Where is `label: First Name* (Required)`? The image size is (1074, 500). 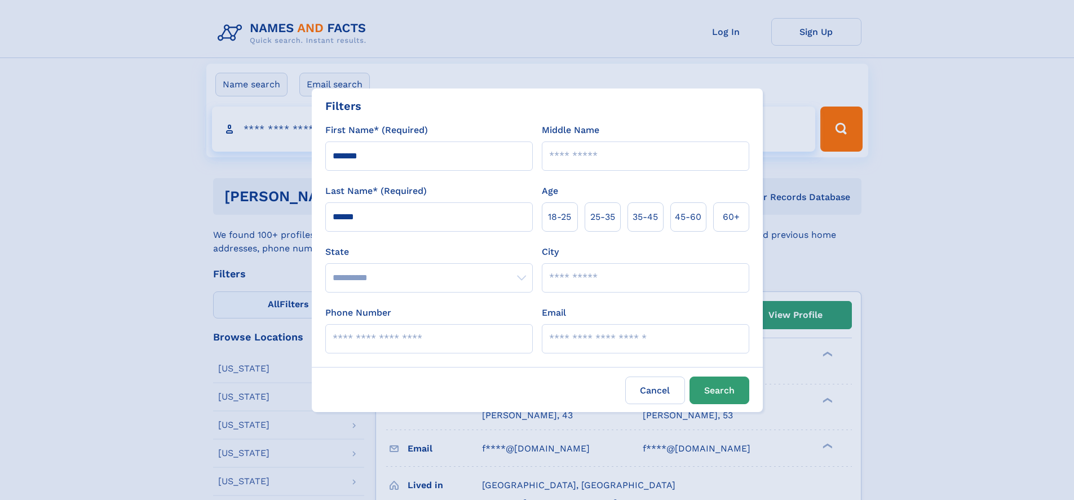 label: First Name* (Required) is located at coordinates (377, 130).